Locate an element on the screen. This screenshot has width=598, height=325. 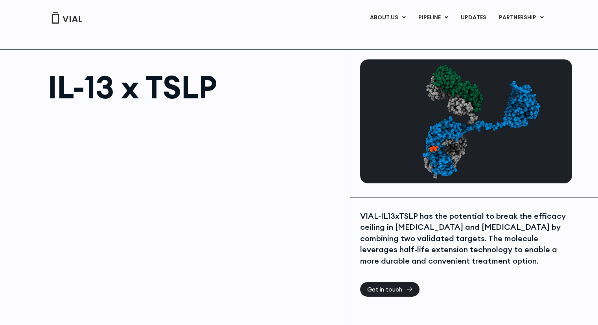
a: PARTNERSHIPMenu Toggle is located at coordinates (522, 18).